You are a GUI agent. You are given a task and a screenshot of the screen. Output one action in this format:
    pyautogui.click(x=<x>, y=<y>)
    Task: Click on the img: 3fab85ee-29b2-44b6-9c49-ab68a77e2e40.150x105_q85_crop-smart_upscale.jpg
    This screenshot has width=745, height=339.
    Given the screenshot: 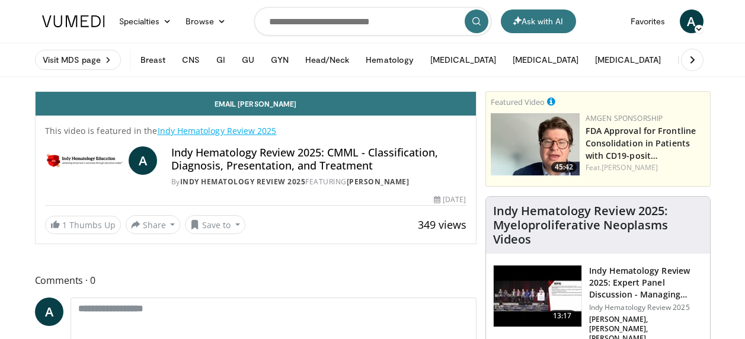 What is the action you would take?
    pyautogui.click(x=538, y=297)
    